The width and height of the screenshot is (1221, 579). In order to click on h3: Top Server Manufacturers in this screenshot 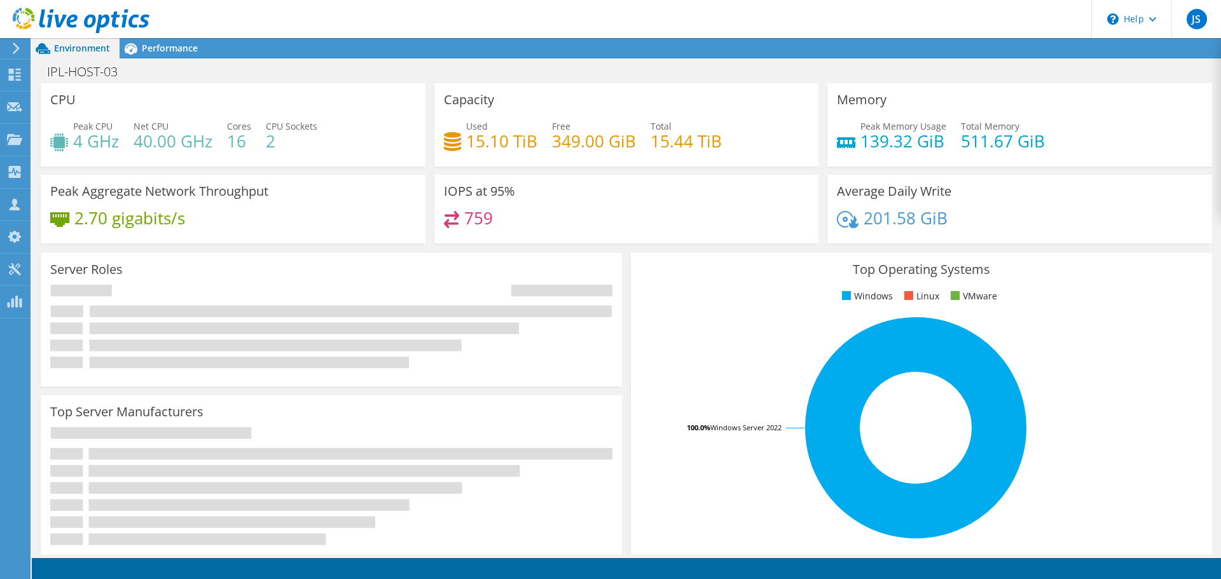, I will do `click(127, 412)`.